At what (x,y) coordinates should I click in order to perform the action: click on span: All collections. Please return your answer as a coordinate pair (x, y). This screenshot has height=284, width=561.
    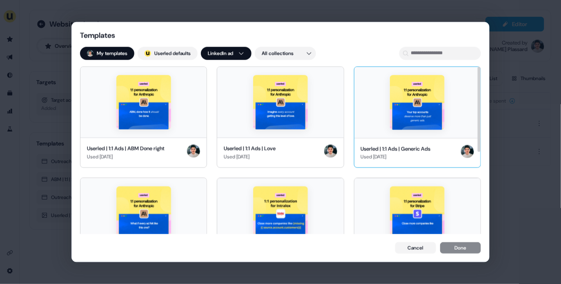
    Looking at the image, I should click on (278, 53).